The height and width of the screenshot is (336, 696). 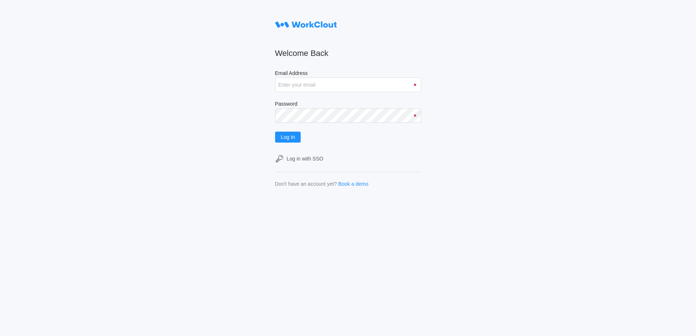 I want to click on label: Password, so click(x=348, y=104).